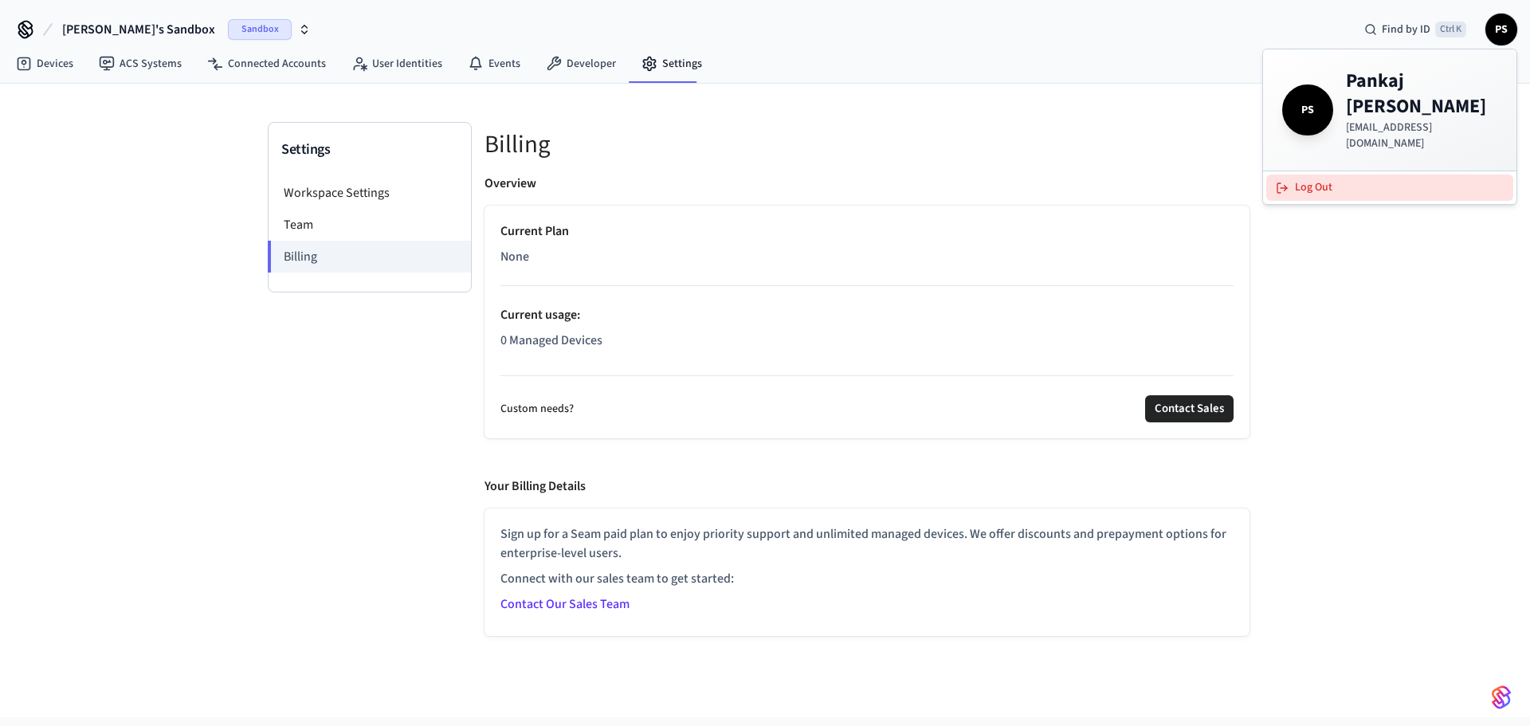 This screenshot has height=726, width=1530. I want to click on img: SeamLogoGradient.69752ec5.svg, so click(1502, 697).